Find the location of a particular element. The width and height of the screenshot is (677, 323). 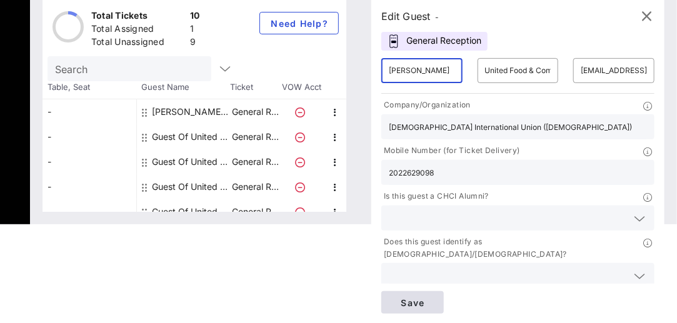

span: Table, Seat is located at coordinates (89, 88).